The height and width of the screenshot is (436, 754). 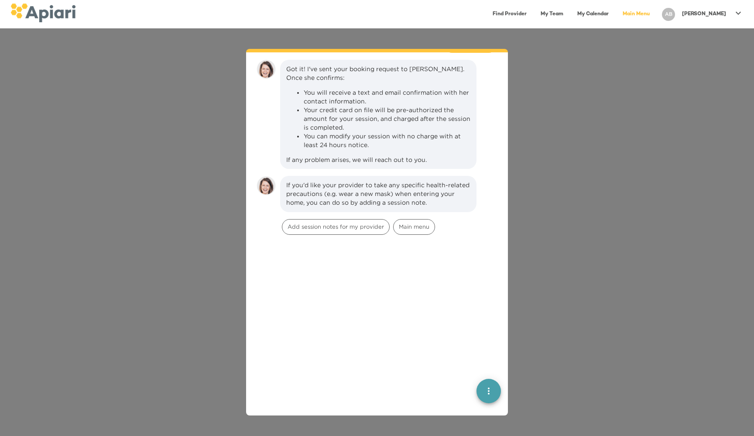 I want to click on li: You will receive a text and email confirmation with her contact information., so click(x=387, y=97).